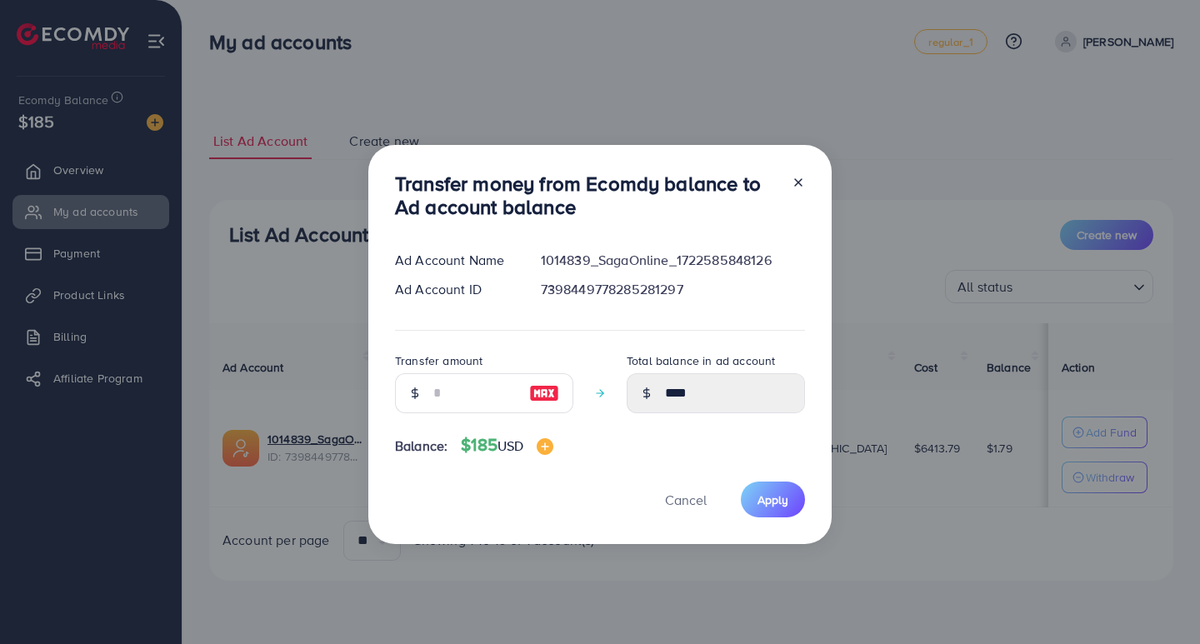 This screenshot has height=644, width=1200. What do you see at coordinates (673, 260) in the screenshot?
I see `div: 1014839_SagaOnline_1722585848126` at bounding box center [673, 260].